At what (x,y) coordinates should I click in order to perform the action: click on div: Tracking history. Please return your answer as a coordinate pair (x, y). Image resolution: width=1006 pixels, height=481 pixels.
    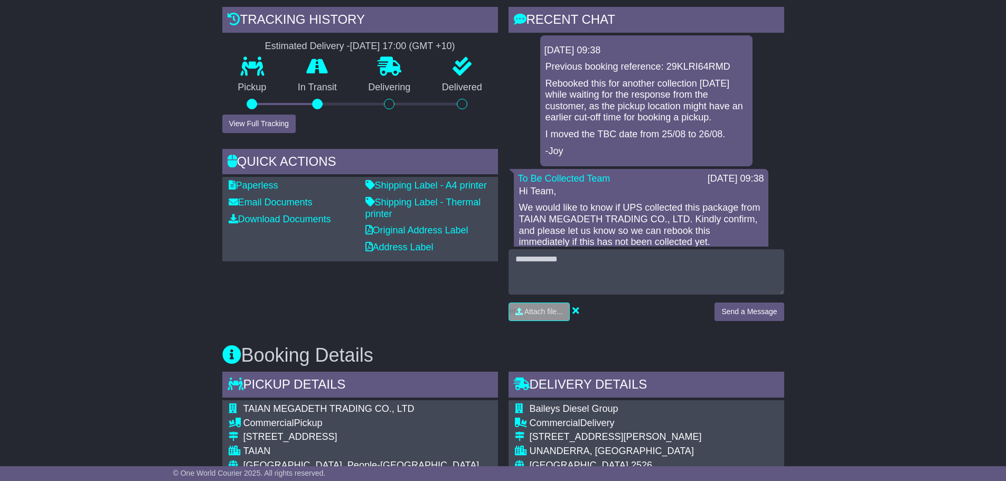
    Looking at the image, I should click on (360, 21).